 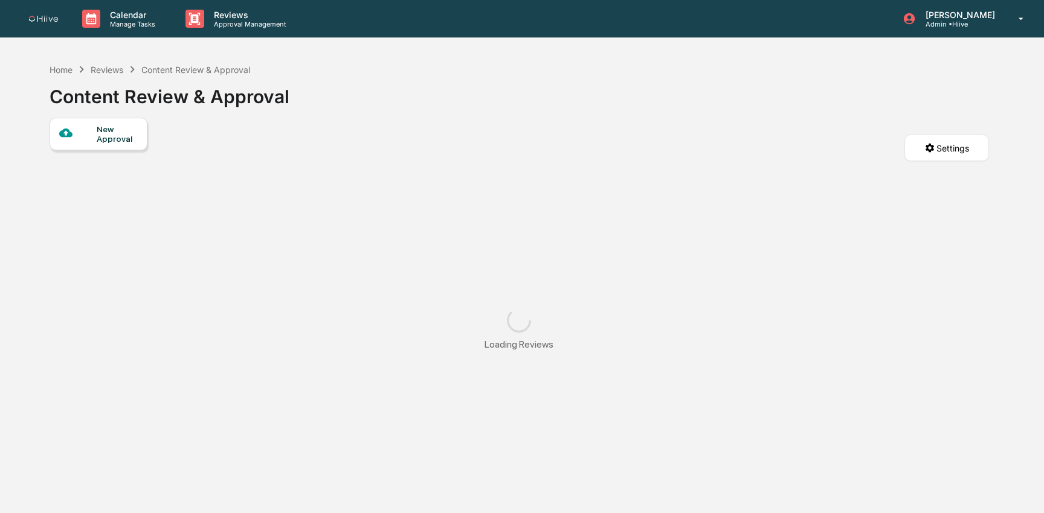 What do you see at coordinates (519, 344) in the screenshot?
I see `div: Loading Reviews` at bounding box center [519, 344].